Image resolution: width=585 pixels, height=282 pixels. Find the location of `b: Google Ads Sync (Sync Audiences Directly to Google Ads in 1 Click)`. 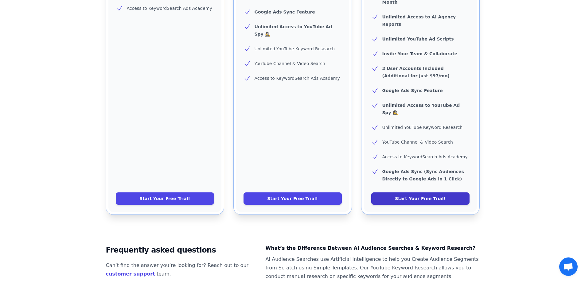

b: Google Ads Sync (Sync Audiences Directly to Google Ads in 1 Click) is located at coordinates (423, 175).